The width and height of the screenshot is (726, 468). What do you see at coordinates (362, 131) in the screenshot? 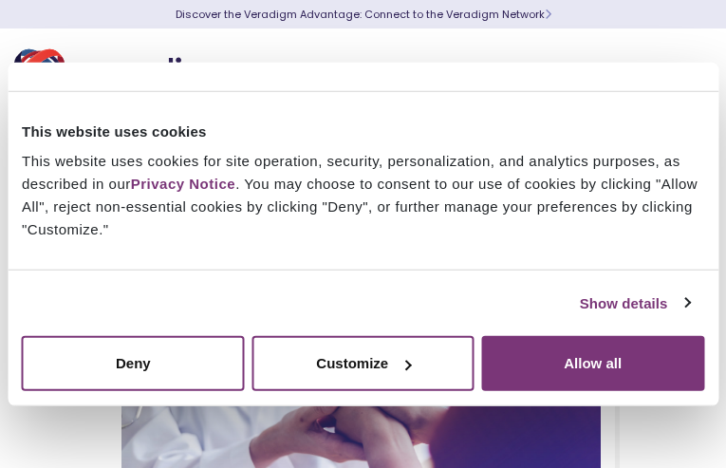
I see `div: This website uses cookies` at bounding box center [362, 131].